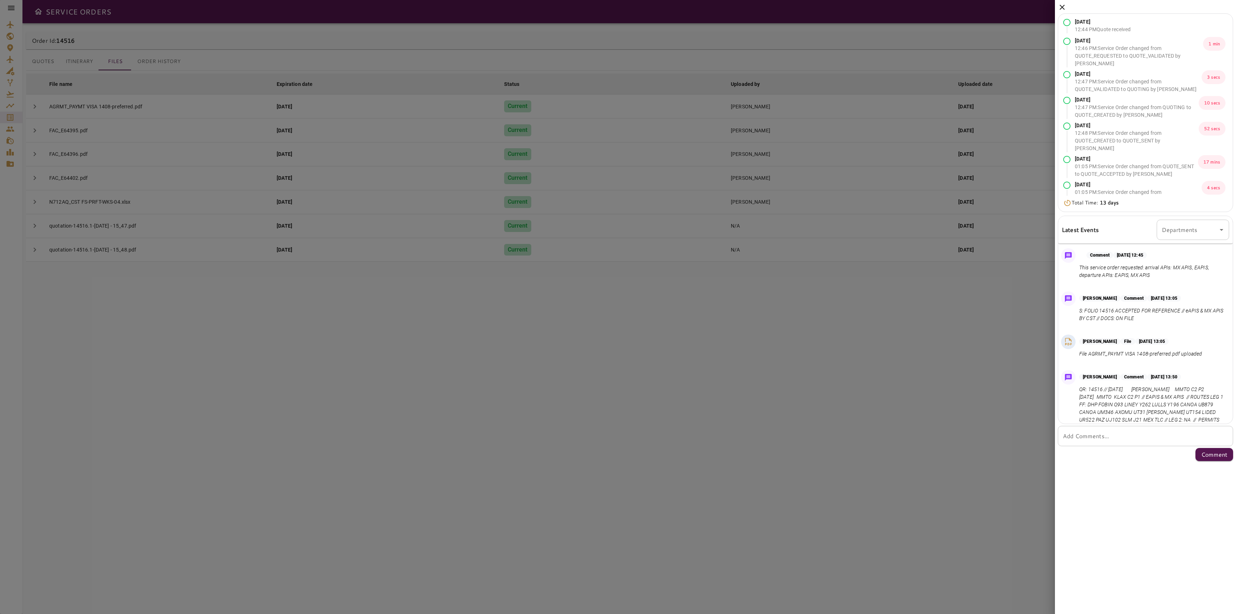  Describe the element at coordinates (1095, 202) in the screenshot. I see `p: Total Time:` at that location.